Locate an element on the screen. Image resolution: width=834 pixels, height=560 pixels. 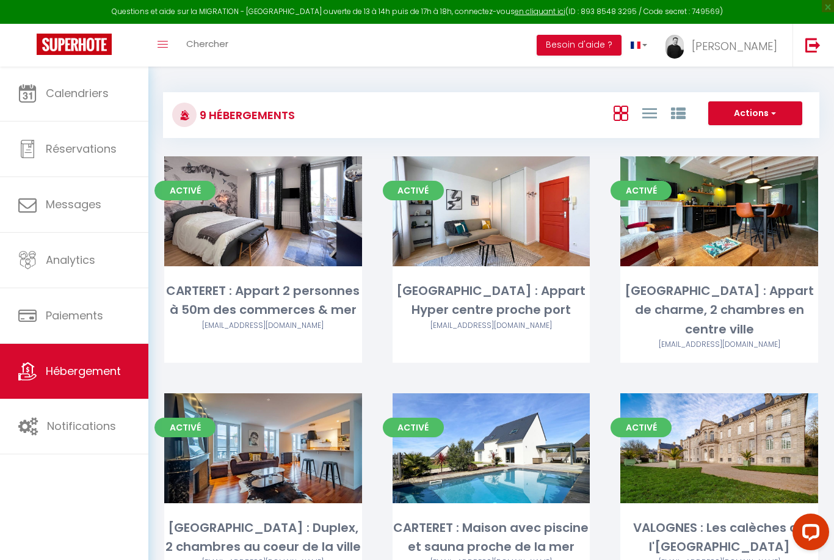
span: Calendriers is located at coordinates (77, 93).